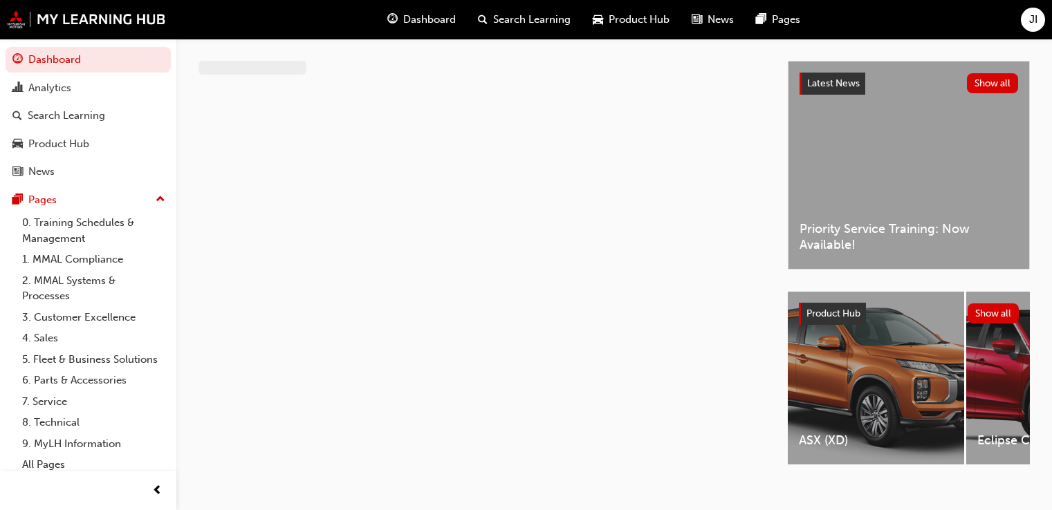  I want to click on span: ASX (XD), so click(876, 441).